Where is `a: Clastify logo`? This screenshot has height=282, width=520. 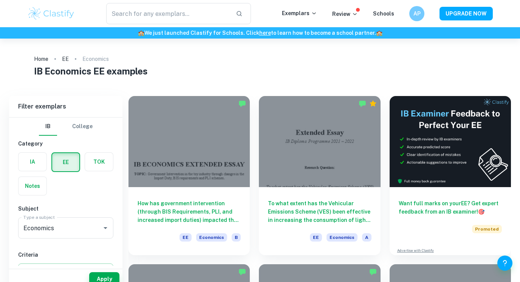
a: Clastify logo is located at coordinates (51, 14).